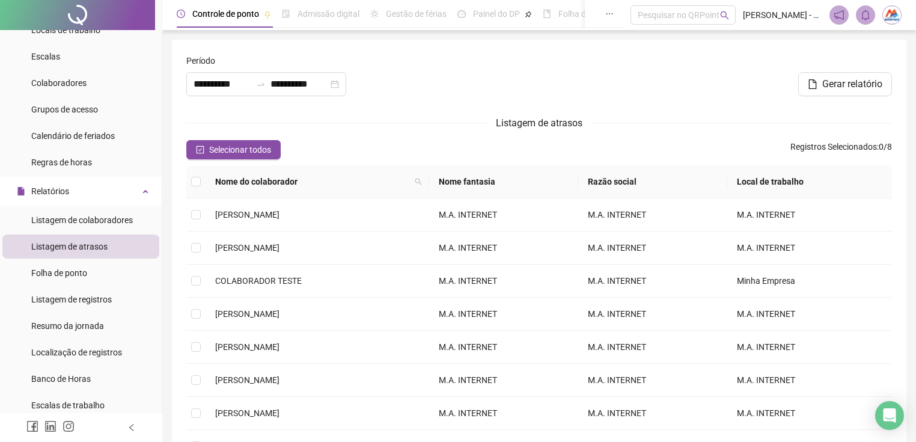  I want to click on span: Gerar relatório, so click(852, 84).